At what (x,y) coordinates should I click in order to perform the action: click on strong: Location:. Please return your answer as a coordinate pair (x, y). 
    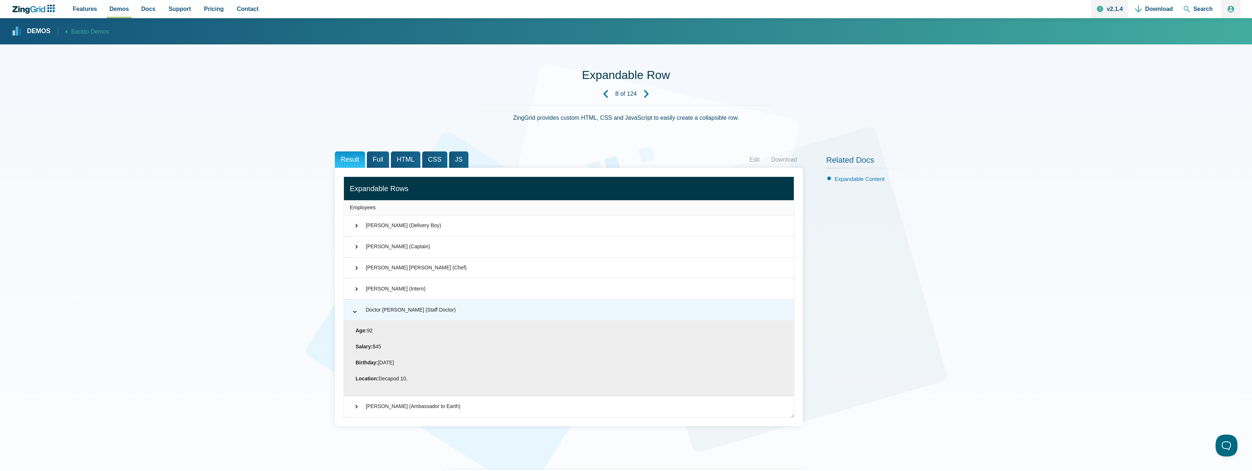
    Looking at the image, I should click on (367, 379).